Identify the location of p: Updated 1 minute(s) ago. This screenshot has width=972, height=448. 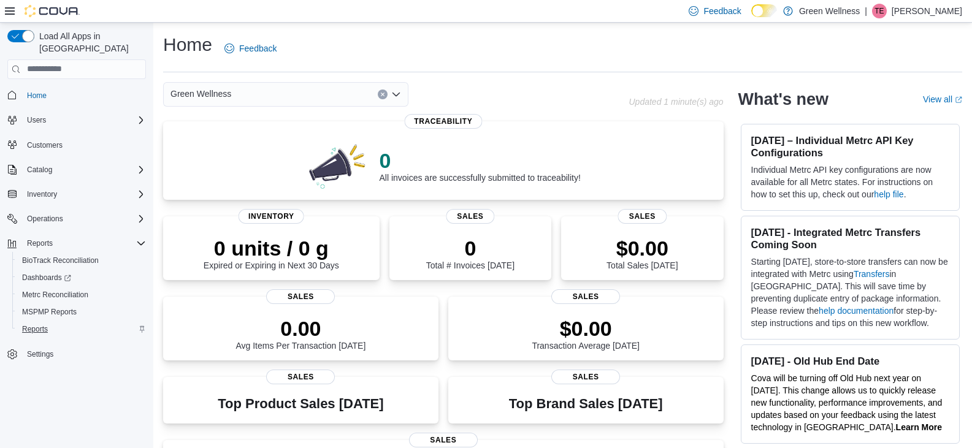
(676, 102).